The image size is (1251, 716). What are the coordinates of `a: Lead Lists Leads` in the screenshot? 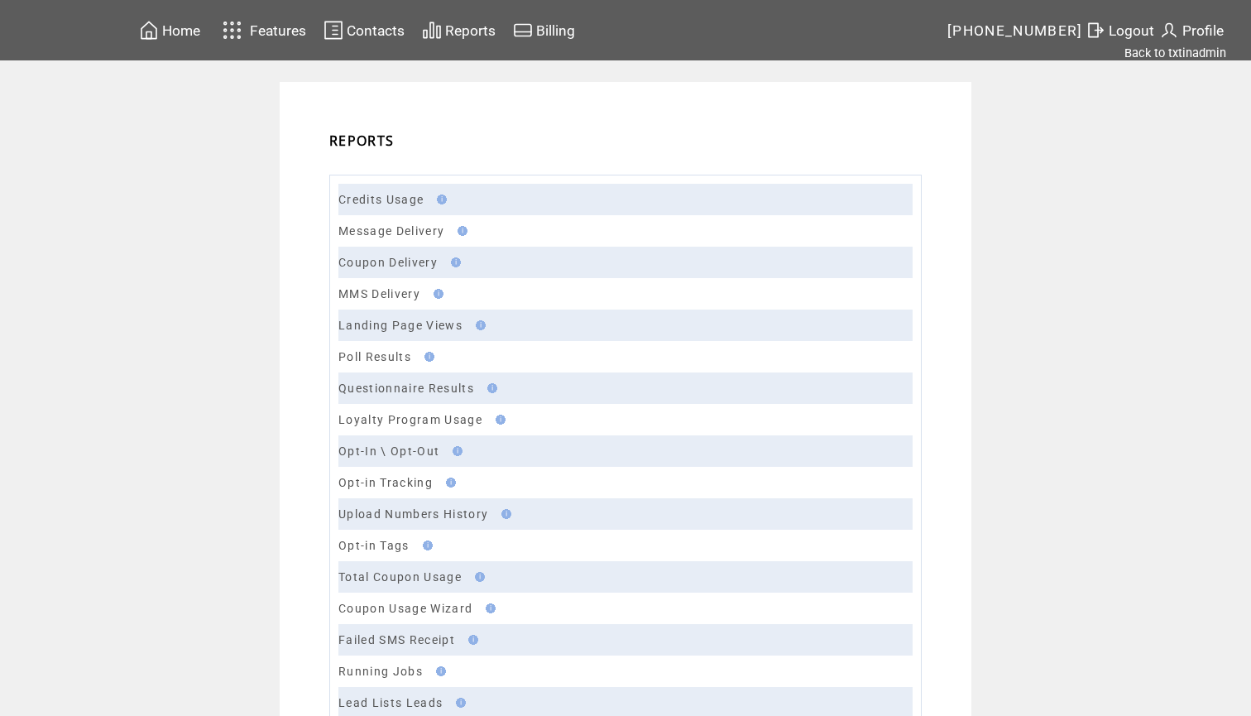 It's located at (391, 703).